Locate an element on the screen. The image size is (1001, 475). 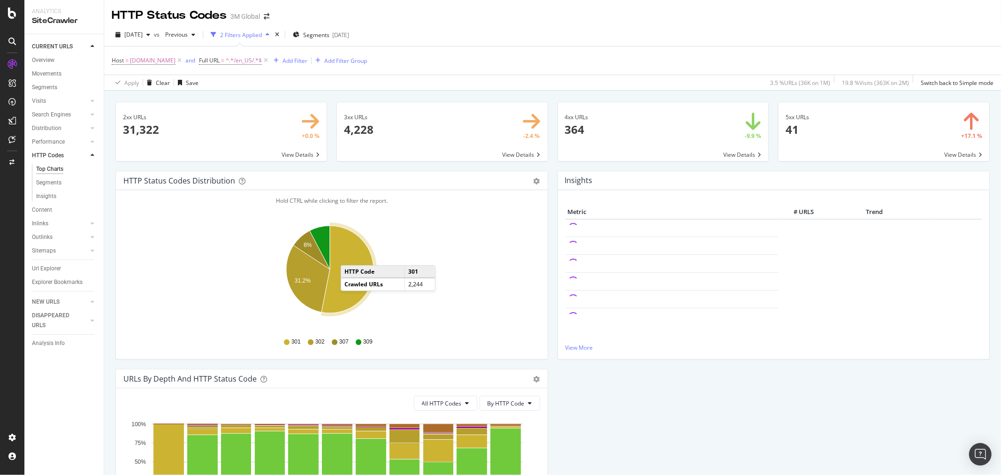
div: 2 Filters Applied is located at coordinates (241, 35).